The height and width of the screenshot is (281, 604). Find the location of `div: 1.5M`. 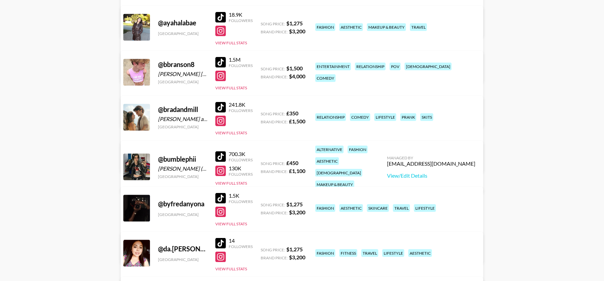

div: 1.5M is located at coordinates (241, 60).